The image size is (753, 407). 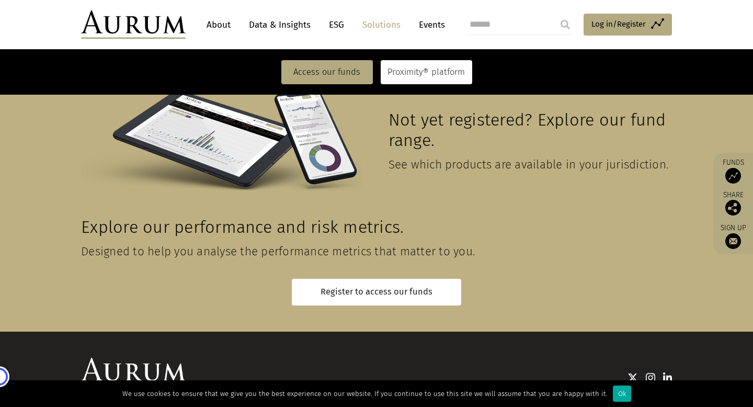 What do you see at coordinates (429, 25) in the screenshot?
I see `a: Events` at bounding box center [429, 25].